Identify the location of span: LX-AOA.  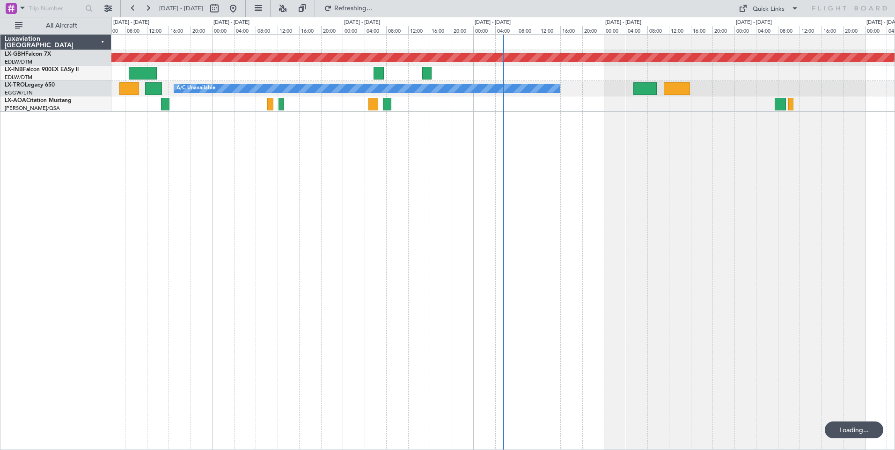
(15, 101).